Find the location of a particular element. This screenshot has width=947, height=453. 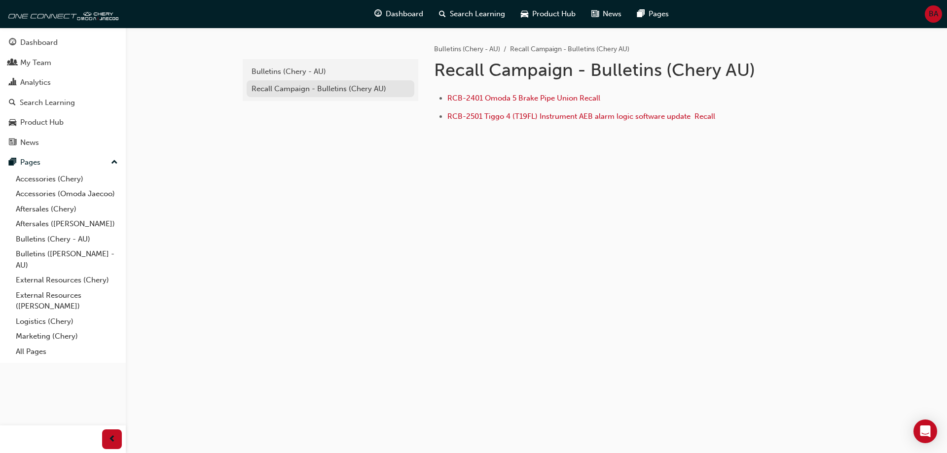

a: Product Hub is located at coordinates (63, 122).